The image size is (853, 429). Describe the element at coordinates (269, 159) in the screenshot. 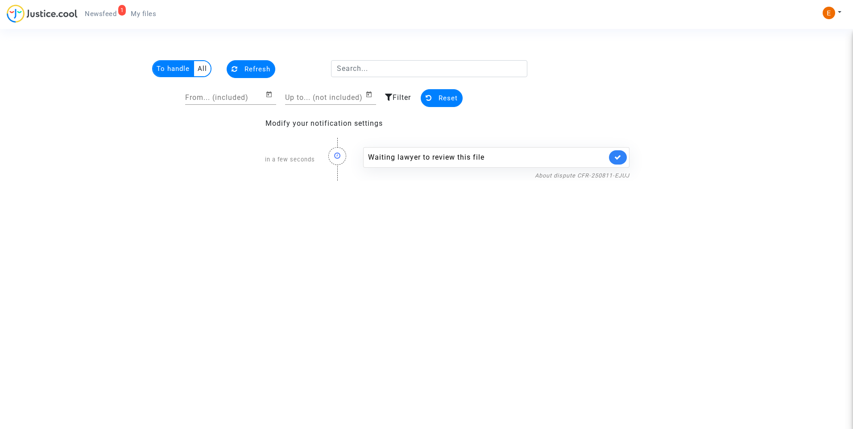

I see `div: in a few seconds` at that location.